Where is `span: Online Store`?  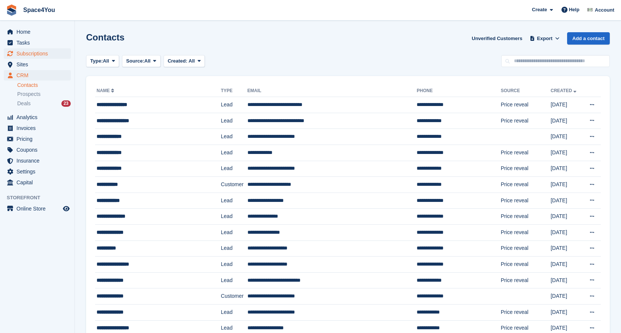
span: Online Store is located at coordinates (39, 208).